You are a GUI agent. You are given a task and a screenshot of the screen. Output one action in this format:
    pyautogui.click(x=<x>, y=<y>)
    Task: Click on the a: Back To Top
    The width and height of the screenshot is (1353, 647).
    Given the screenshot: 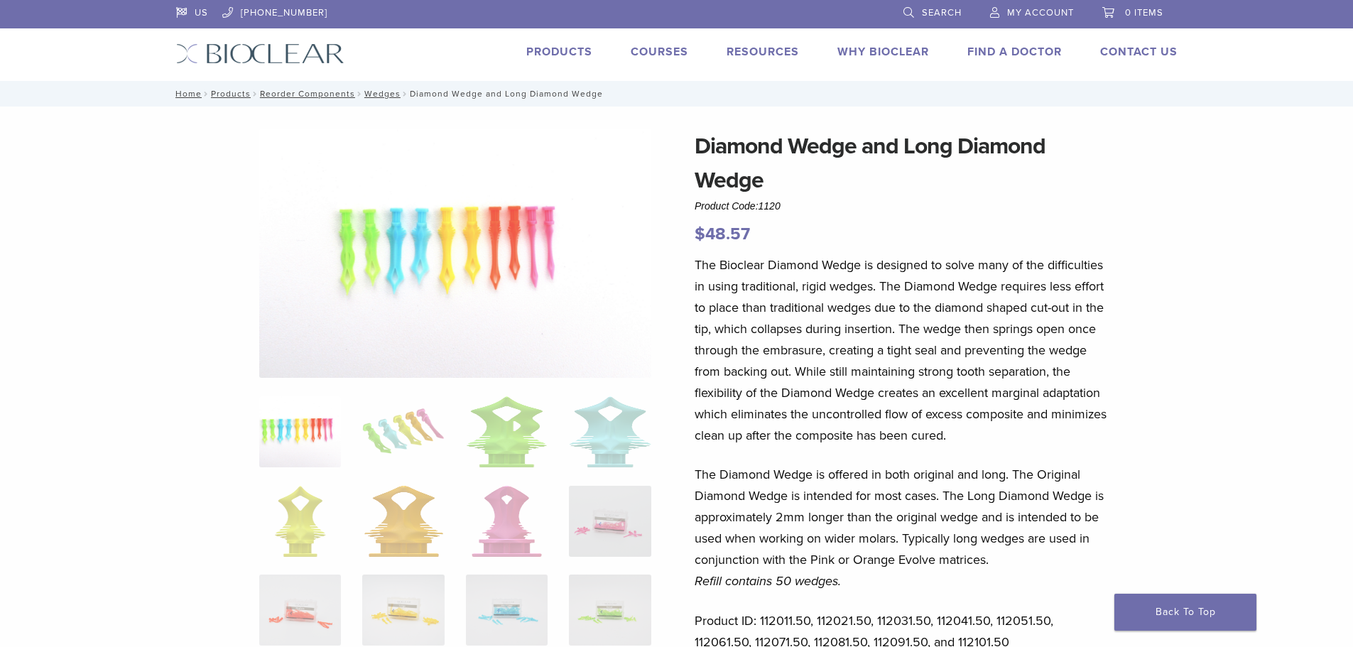 What is the action you would take?
    pyautogui.click(x=1186, y=612)
    